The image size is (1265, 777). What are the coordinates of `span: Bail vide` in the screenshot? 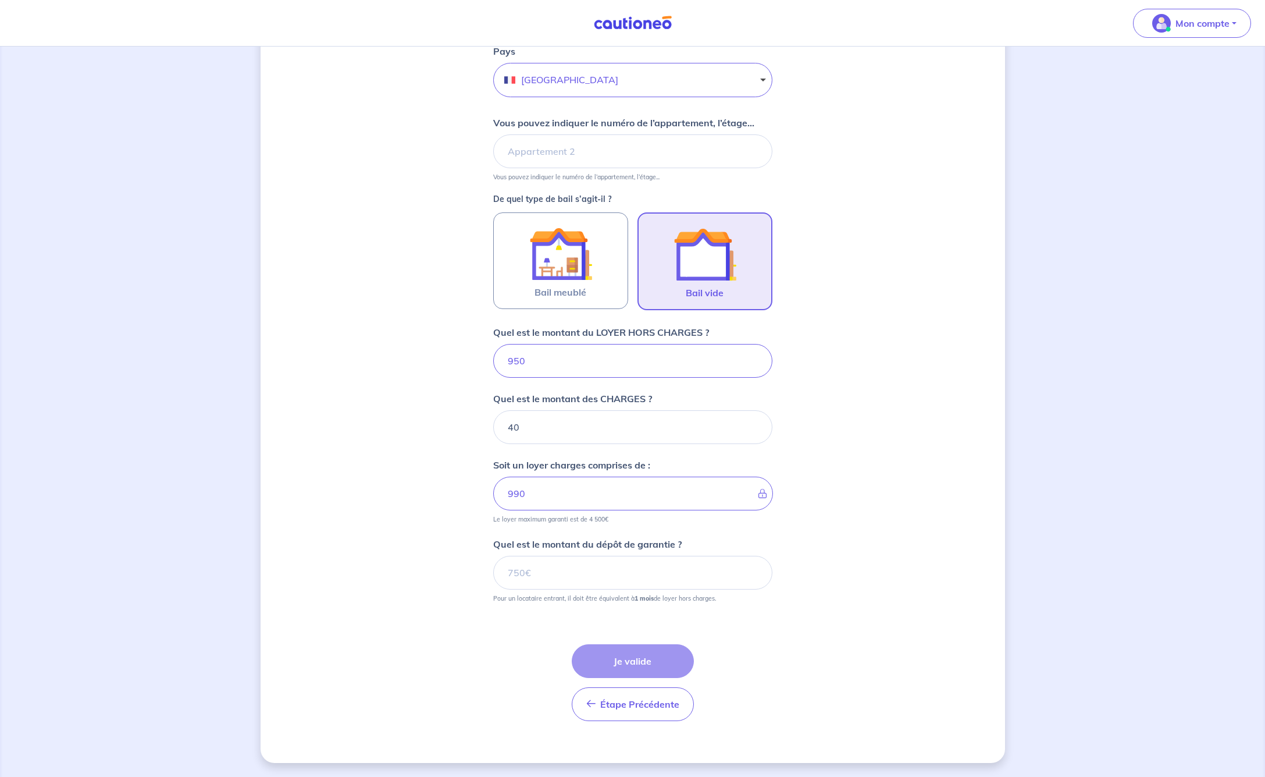 It's located at (704, 293).